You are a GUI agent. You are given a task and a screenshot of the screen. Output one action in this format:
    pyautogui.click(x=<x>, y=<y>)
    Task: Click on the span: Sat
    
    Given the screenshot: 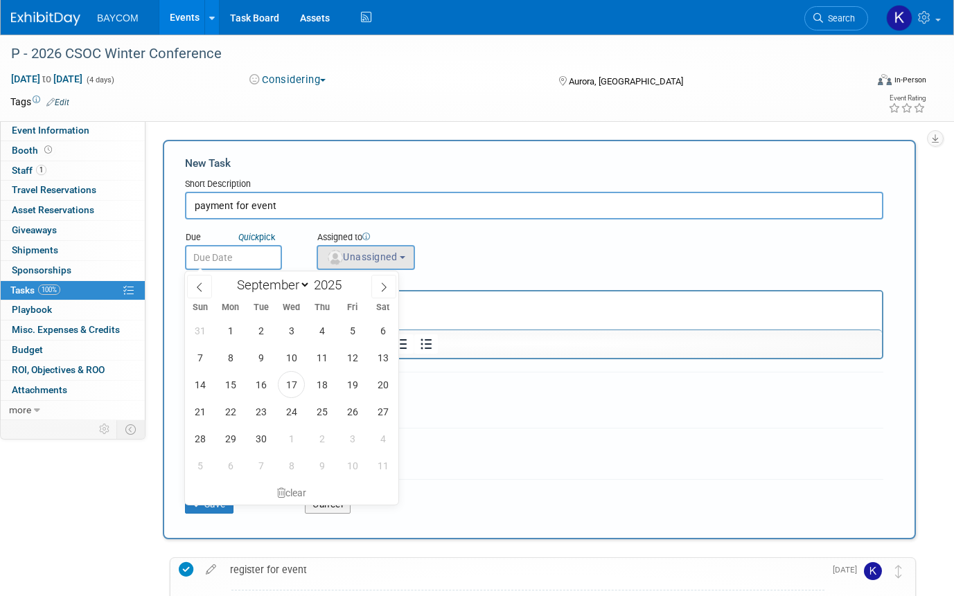 What is the action you would take?
    pyautogui.click(x=383, y=308)
    